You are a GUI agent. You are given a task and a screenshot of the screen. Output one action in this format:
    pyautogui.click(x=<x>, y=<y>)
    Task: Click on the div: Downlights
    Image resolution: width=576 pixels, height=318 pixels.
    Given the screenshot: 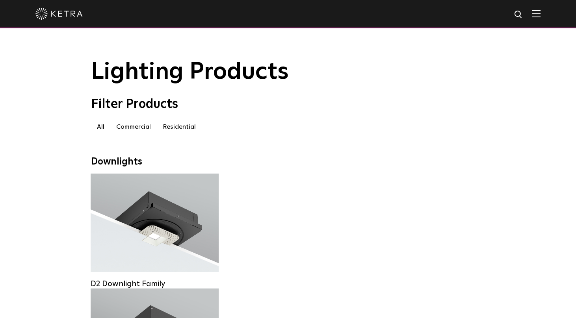 What is the action you would take?
    pyautogui.click(x=288, y=162)
    